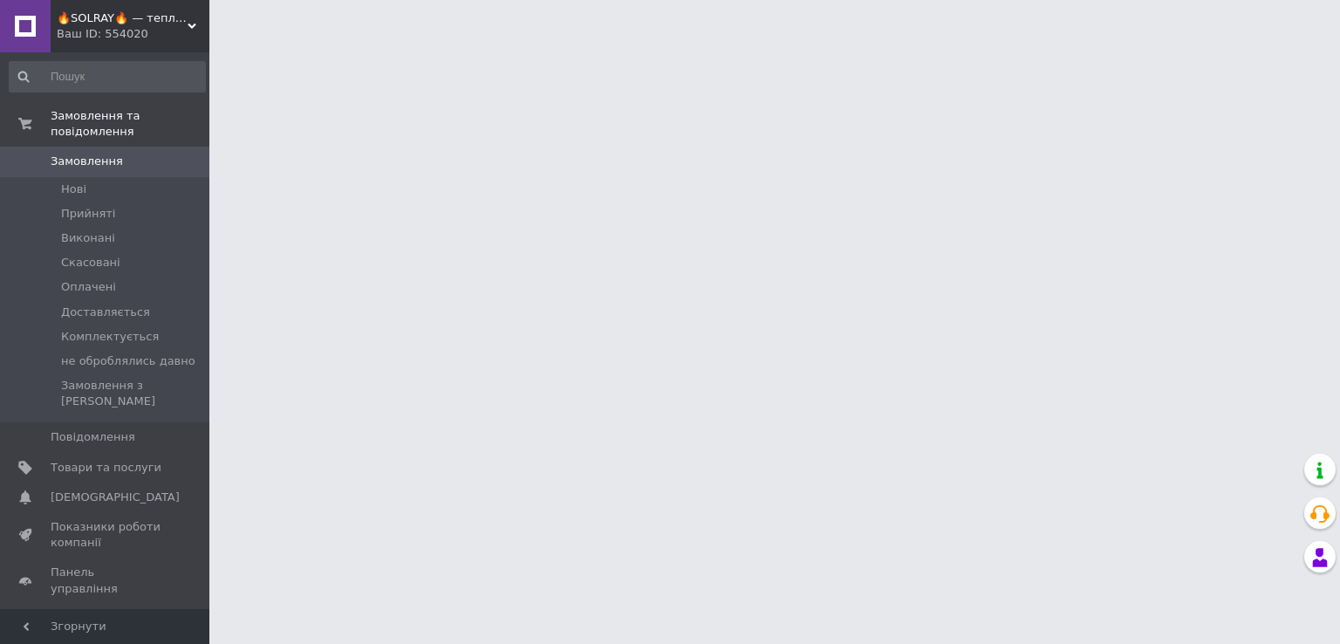 The image size is (1340, 644). I want to click on div: Ваш ID: 554020, so click(133, 34).